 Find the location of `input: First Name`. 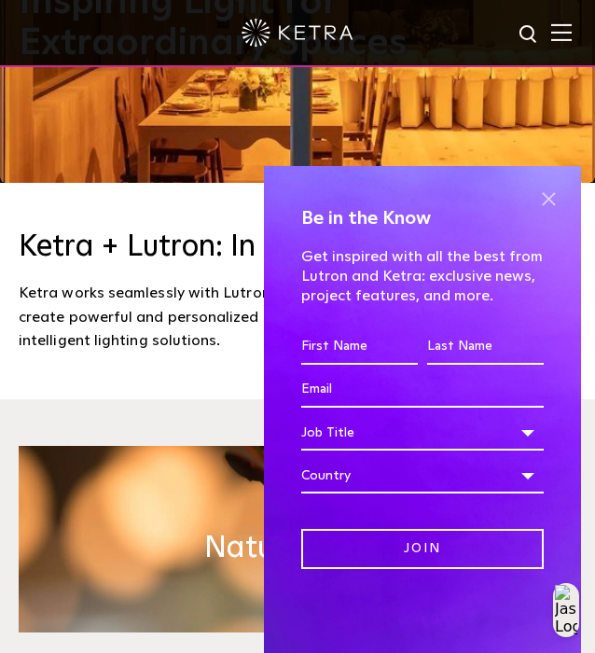

input: First Name is located at coordinates (359, 347).